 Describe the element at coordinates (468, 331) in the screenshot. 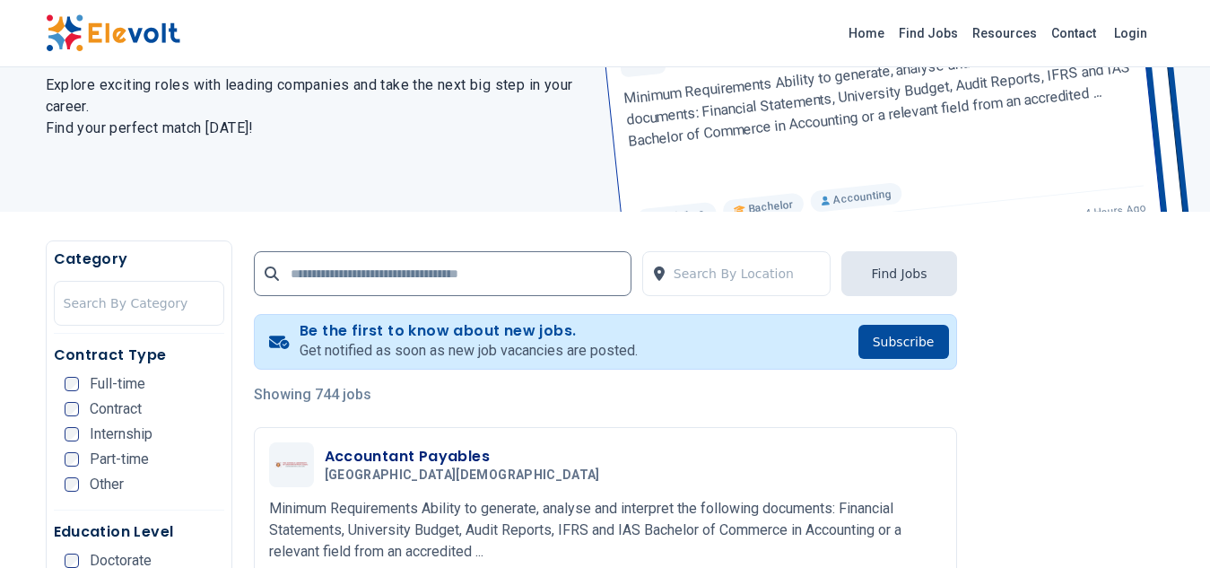

I see `h4: Be the first to know about new jobs.` at that location.